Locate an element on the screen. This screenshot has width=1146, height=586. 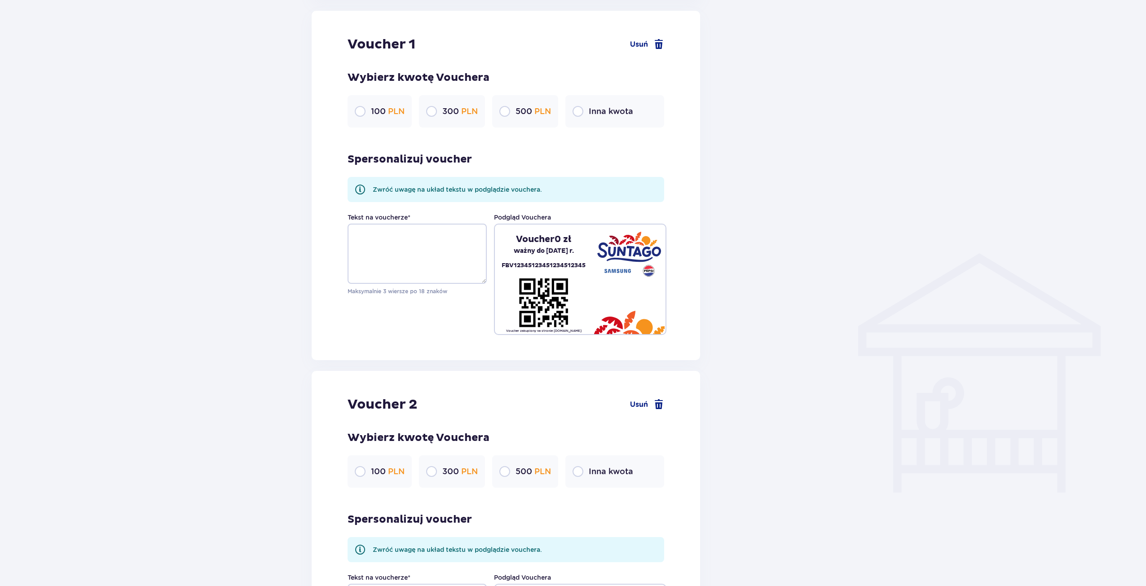
img: Suntago - Samsung - Pepsi is located at coordinates (629, 254).